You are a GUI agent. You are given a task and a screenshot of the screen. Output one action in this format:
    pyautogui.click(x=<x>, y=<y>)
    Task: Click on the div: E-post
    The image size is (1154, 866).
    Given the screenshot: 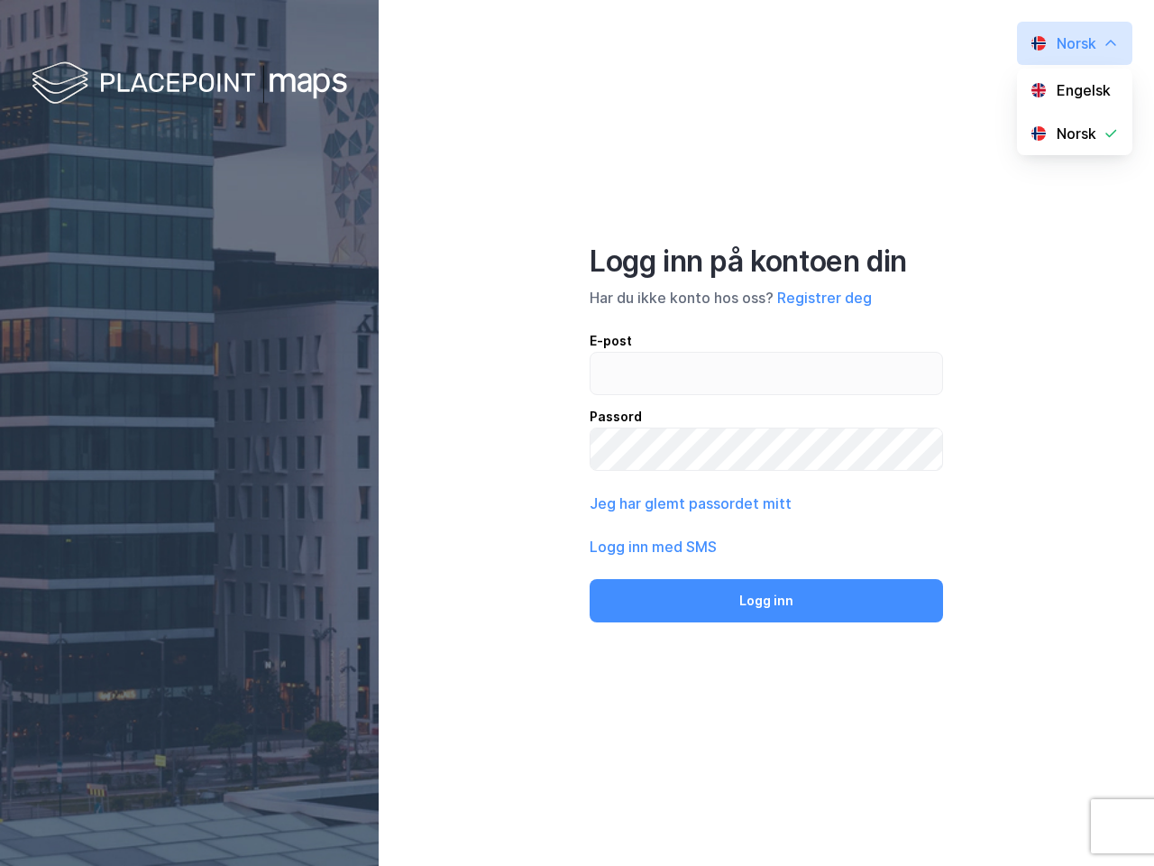 What is the action you would take?
    pyautogui.click(x=767, y=341)
    